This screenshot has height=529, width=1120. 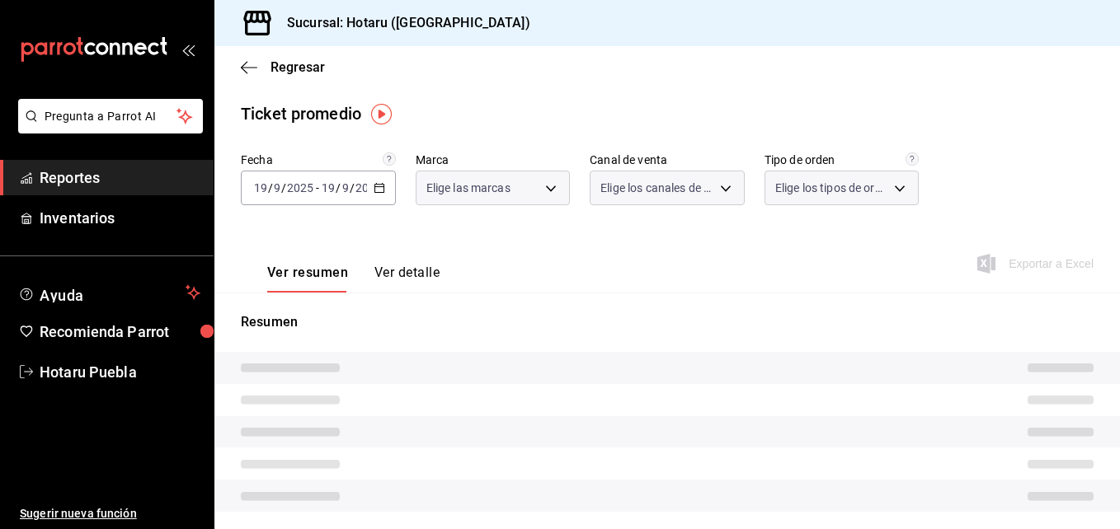 I want to click on label: Canal de venta, so click(x=667, y=160).